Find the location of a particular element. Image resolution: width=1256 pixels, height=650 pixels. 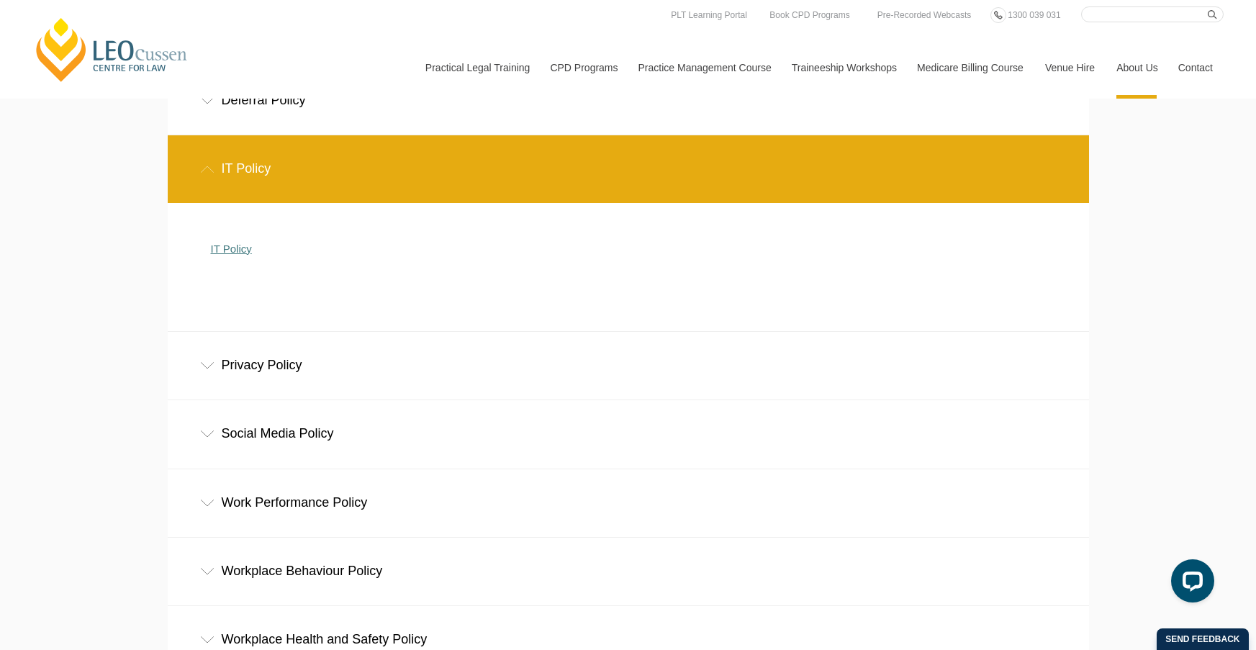

div: IT Policy is located at coordinates (628, 168).